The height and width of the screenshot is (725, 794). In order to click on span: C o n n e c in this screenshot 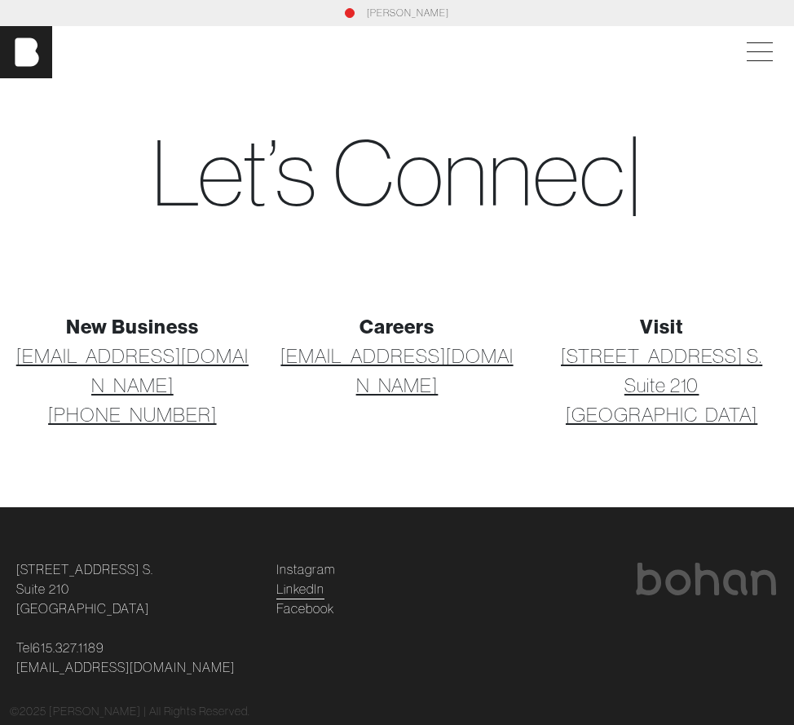, I will do `click(479, 171)`.